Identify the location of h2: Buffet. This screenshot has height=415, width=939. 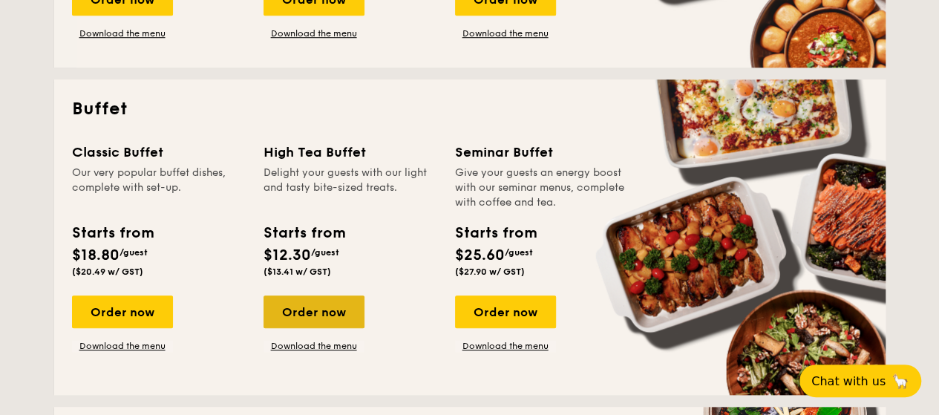
(470, 109).